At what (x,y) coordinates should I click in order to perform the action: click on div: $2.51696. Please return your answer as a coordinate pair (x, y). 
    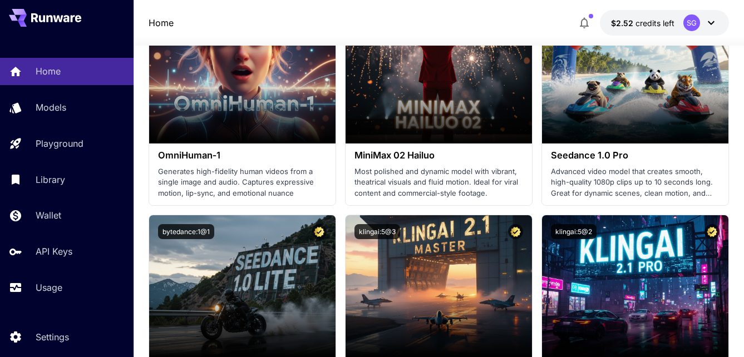
    Looking at the image, I should click on (643, 23).